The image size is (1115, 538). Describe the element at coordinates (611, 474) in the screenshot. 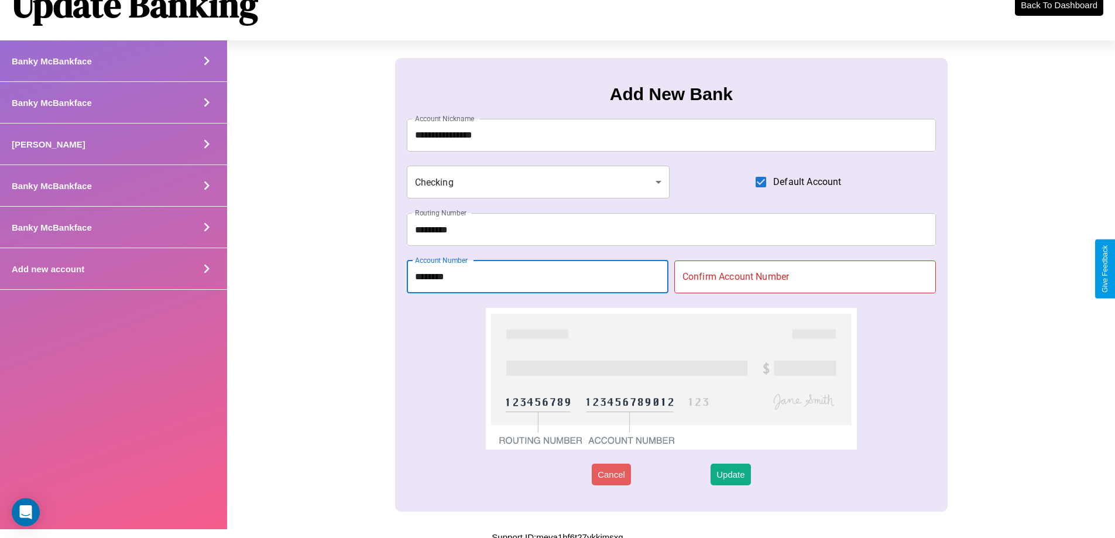

I see `button: Cancel` at that location.